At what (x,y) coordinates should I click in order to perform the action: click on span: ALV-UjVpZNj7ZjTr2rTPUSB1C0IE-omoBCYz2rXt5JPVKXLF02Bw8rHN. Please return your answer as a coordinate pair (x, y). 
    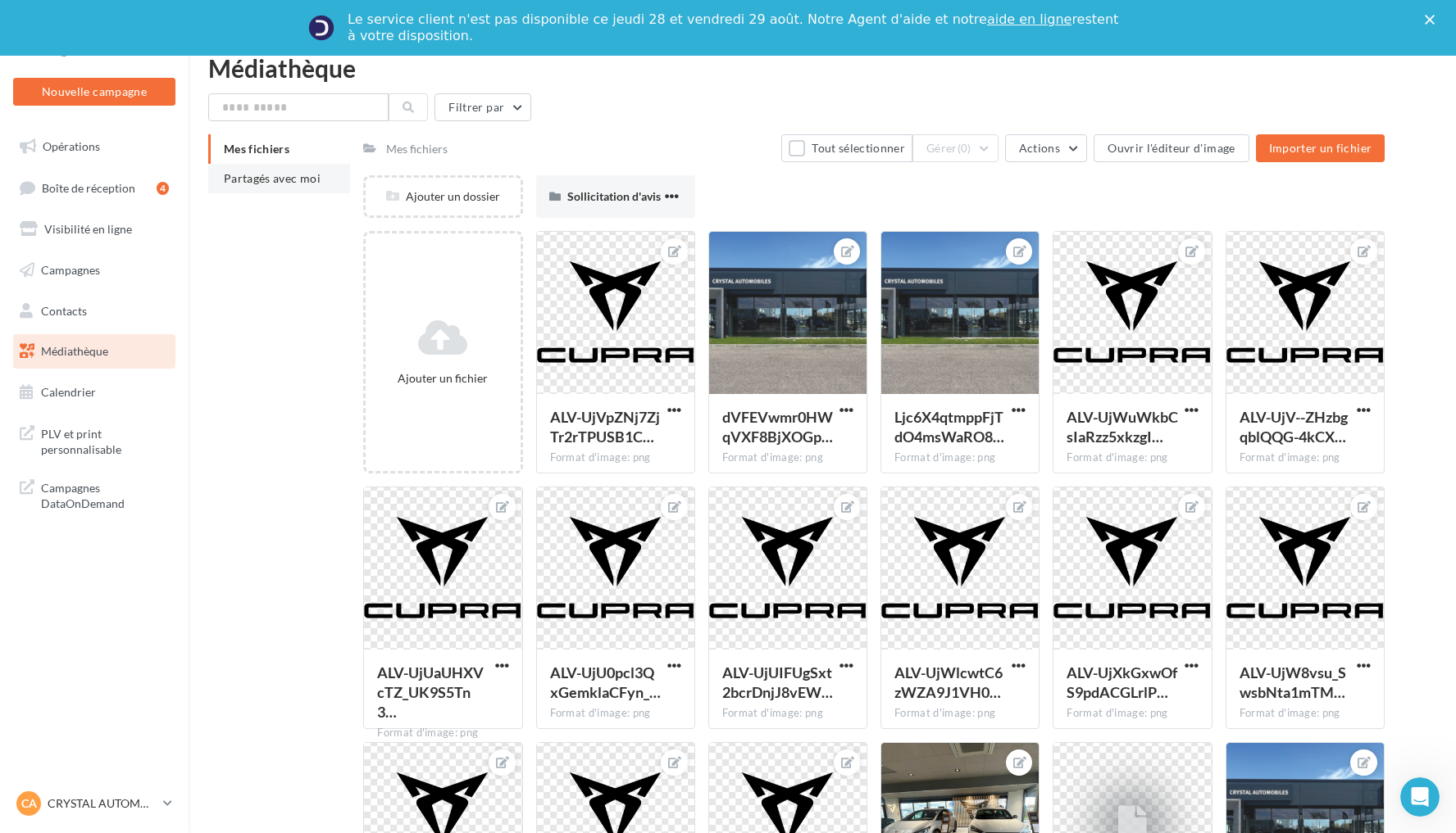
    Looking at the image, I should click on (605, 427).